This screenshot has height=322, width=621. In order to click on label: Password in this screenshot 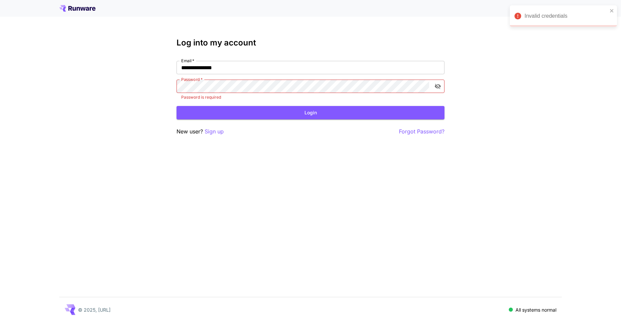, I will do `click(192, 79)`.